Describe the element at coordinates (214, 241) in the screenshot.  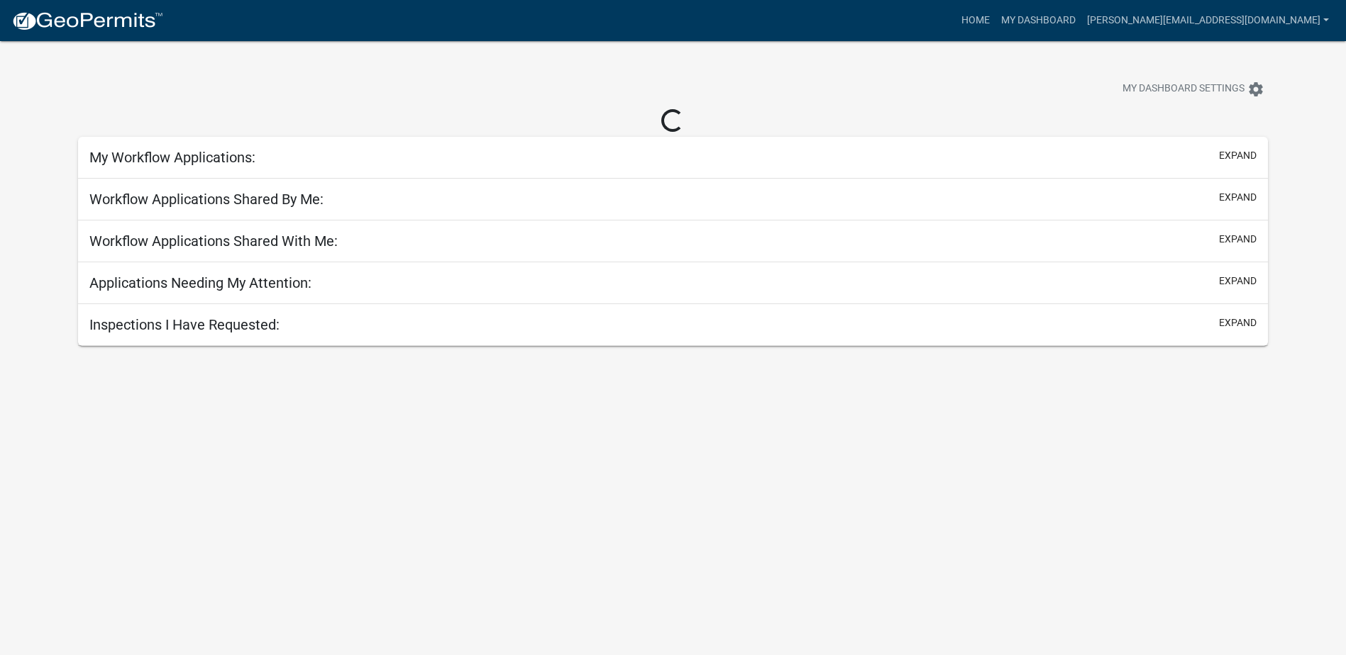
I see `h5: Workflow Applications Shared With Me:` at that location.